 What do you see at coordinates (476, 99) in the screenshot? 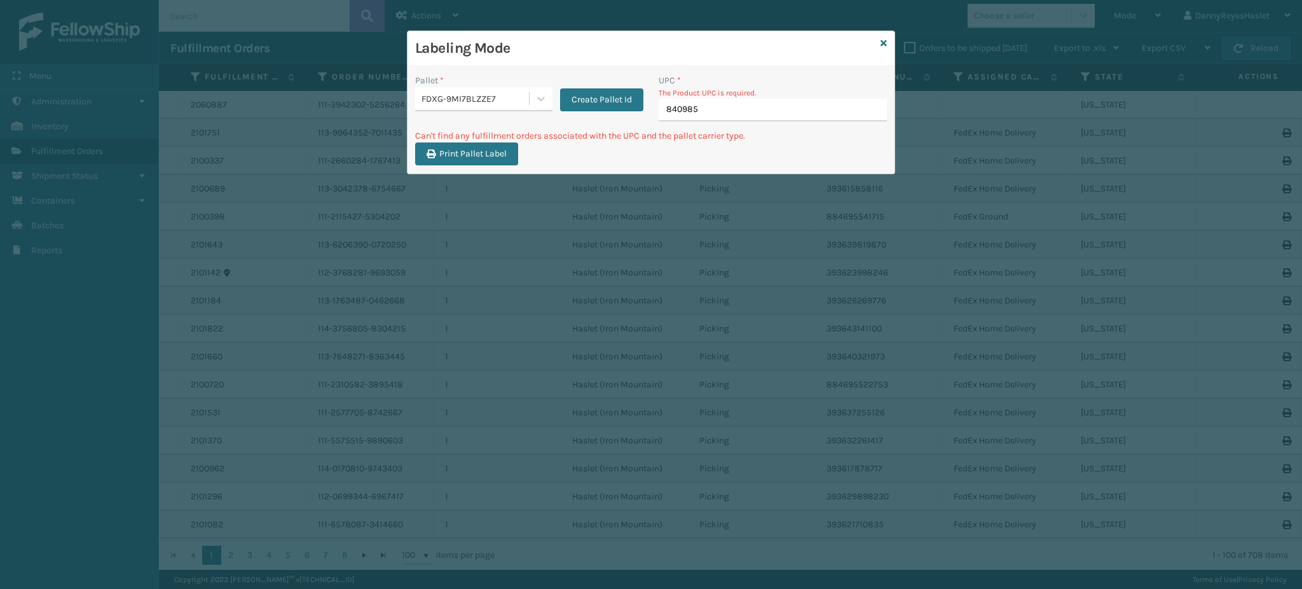
I see `div: FDXG-9MI7BLZZE7` at bounding box center [476, 99].